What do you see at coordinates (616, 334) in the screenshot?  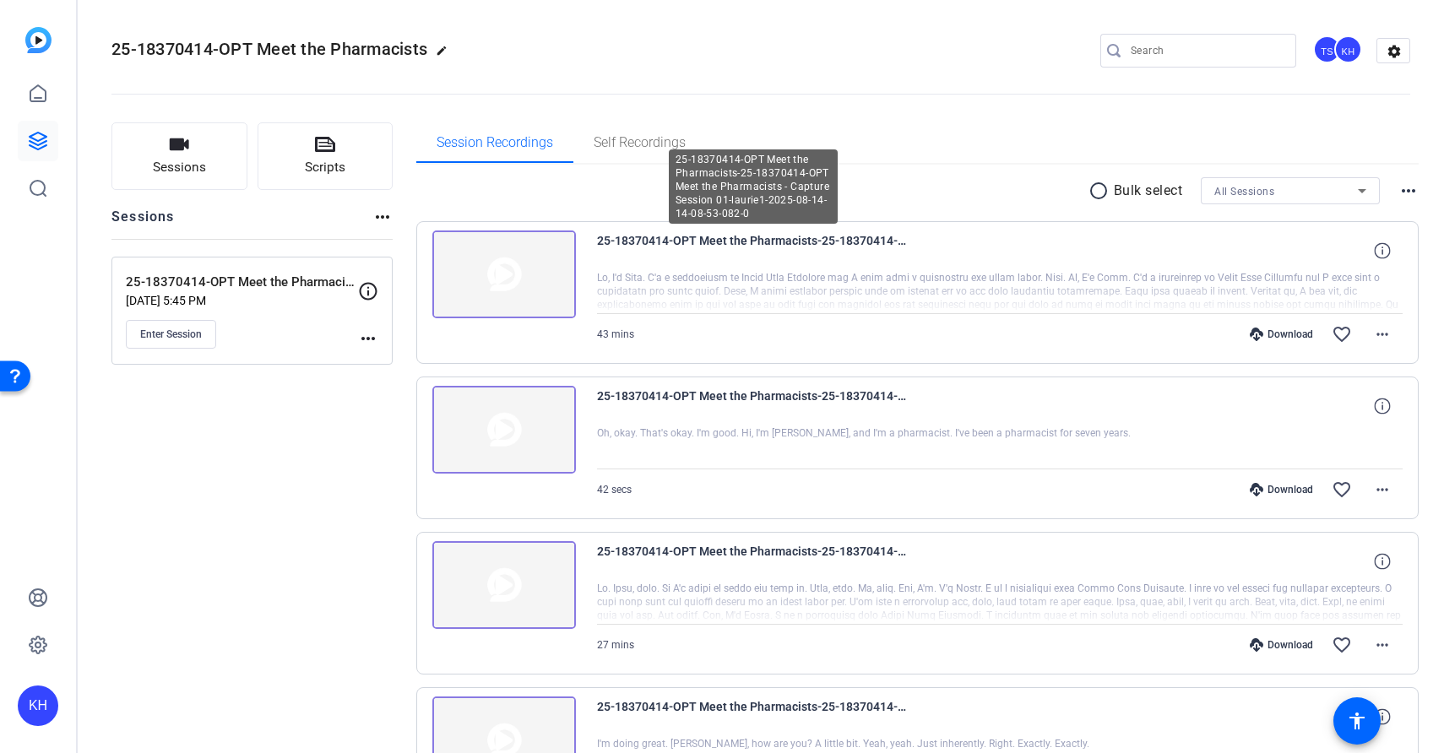 I see `span: 43 mins` at bounding box center [616, 334].